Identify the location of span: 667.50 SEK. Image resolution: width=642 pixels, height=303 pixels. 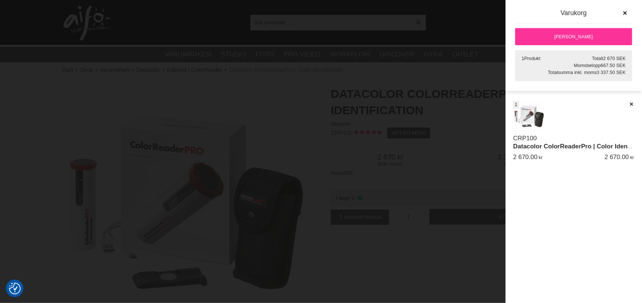
(613, 66).